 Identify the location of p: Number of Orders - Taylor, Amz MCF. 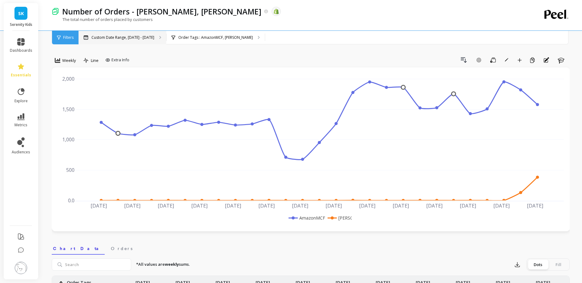
(162, 11).